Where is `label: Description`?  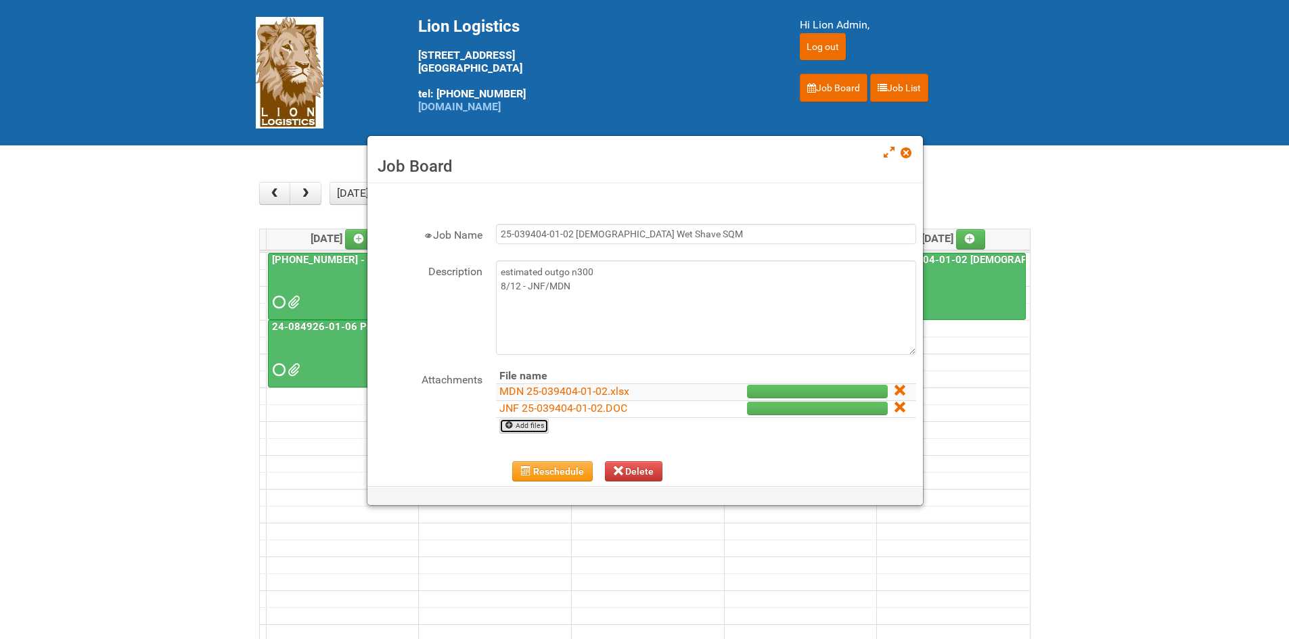
label: Description is located at coordinates (428, 270).